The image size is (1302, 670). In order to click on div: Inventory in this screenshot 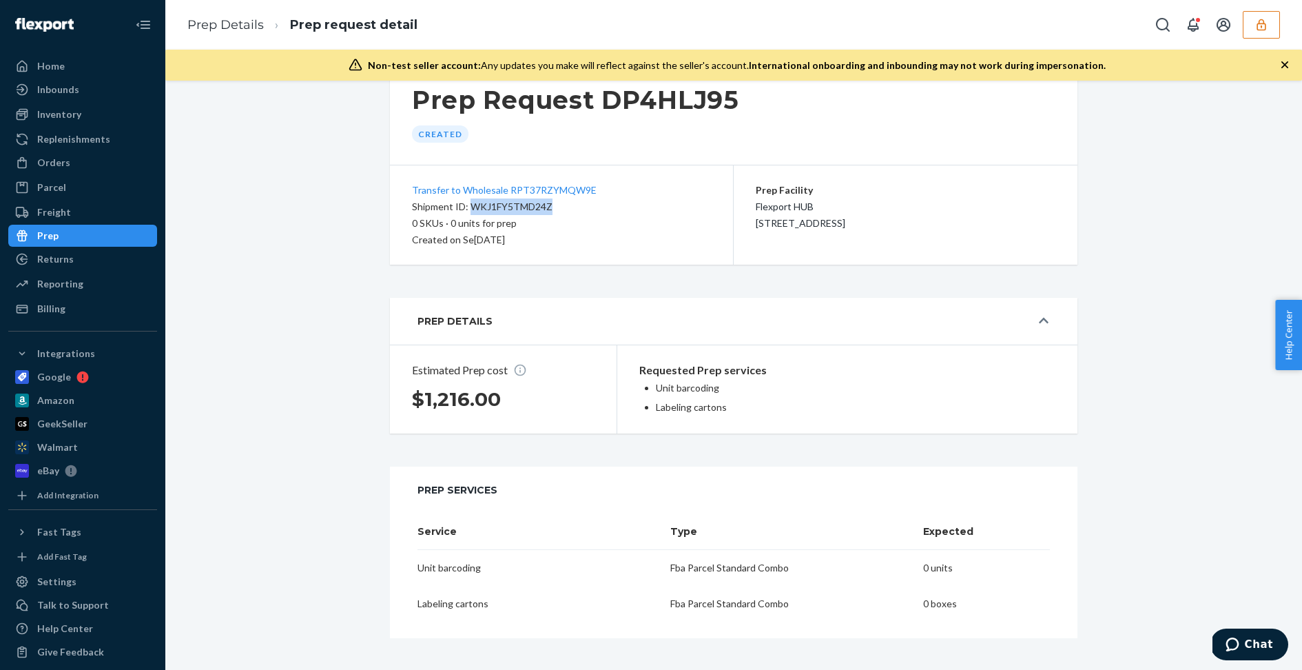, I will do `click(59, 114)`.